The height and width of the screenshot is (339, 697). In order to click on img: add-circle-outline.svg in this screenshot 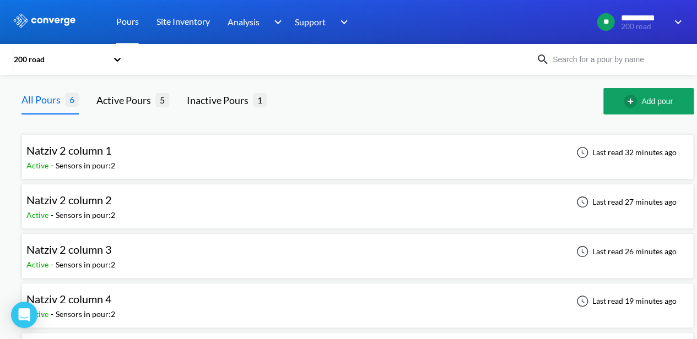, I will do `click(632, 101)`.